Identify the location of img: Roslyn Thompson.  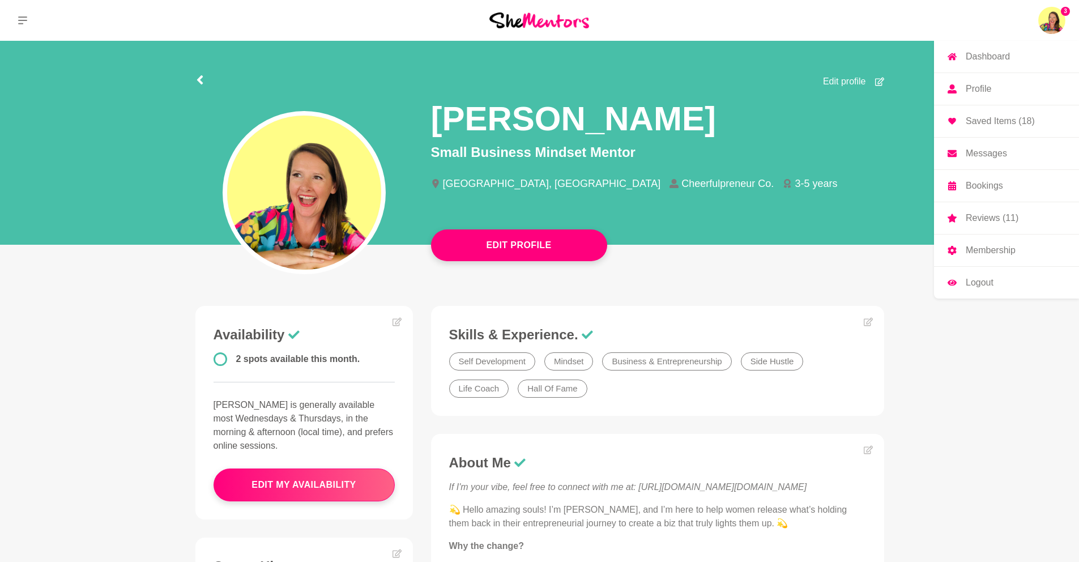
(1051, 20).